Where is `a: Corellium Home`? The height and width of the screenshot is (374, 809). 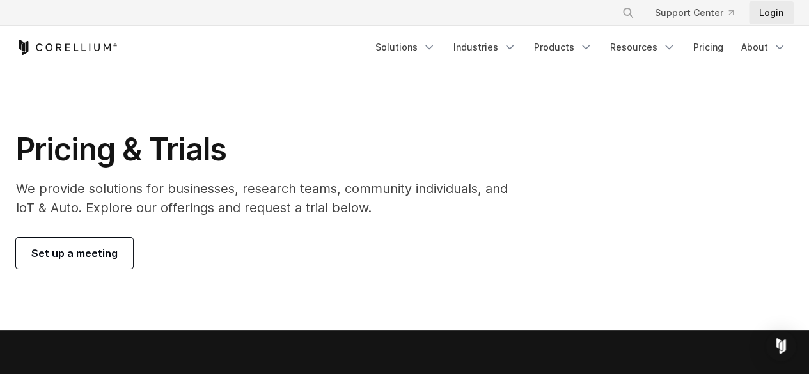
a: Corellium Home is located at coordinates (67, 47).